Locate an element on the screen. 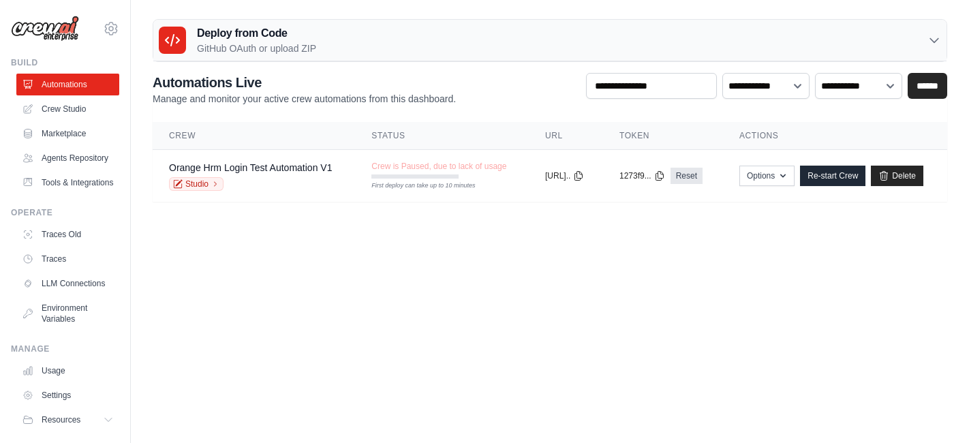 The image size is (969, 443). div: Build is located at coordinates (65, 63).